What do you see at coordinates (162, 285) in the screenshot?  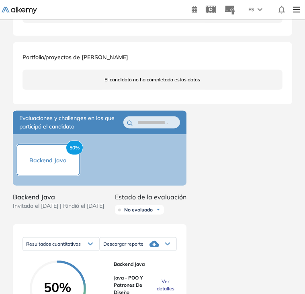 I see `button: Ver detalles` at bounding box center [162, 285].